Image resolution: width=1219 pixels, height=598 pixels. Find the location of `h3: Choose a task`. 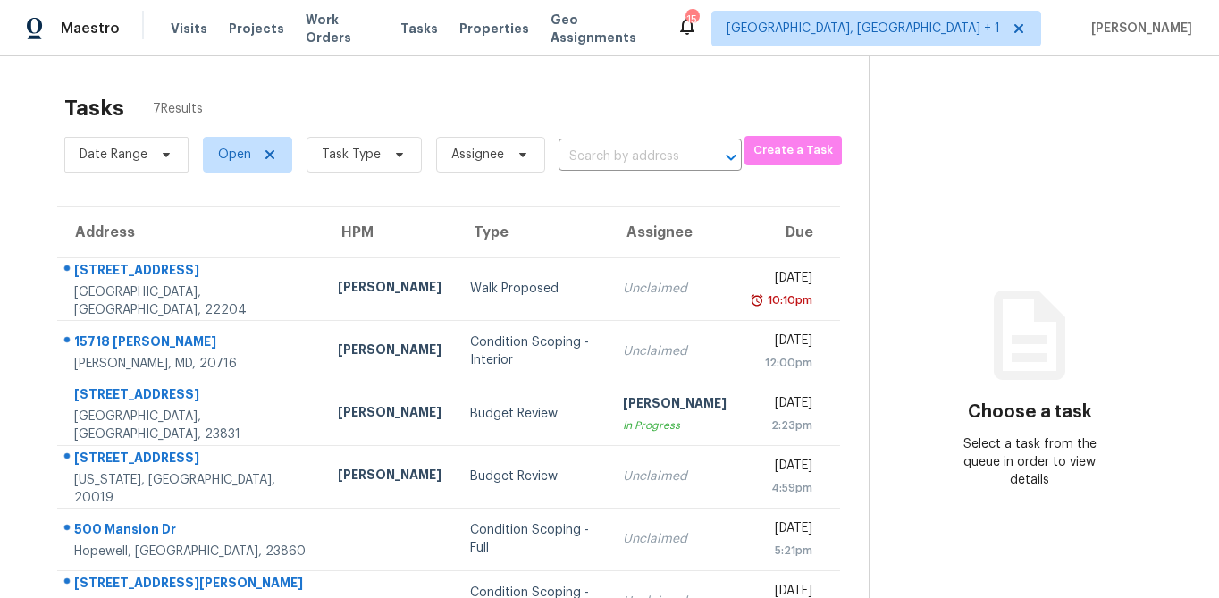

h3: Choose a task is located at coordinates (1029, 412).